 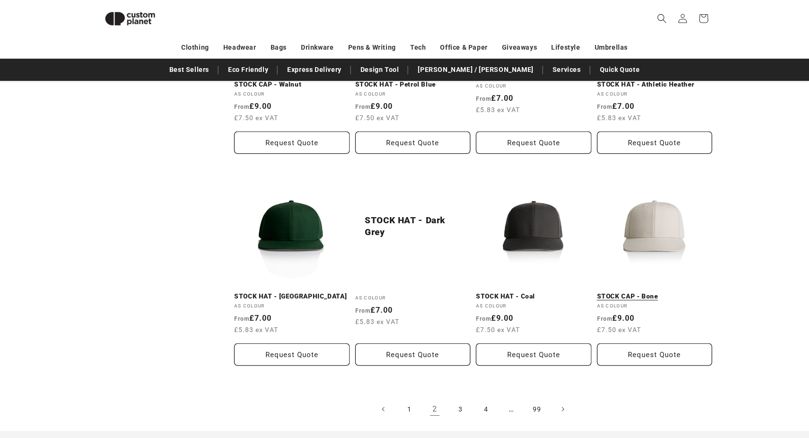 I want to click on a: Eco Friendly, so click(x=248, y=70).